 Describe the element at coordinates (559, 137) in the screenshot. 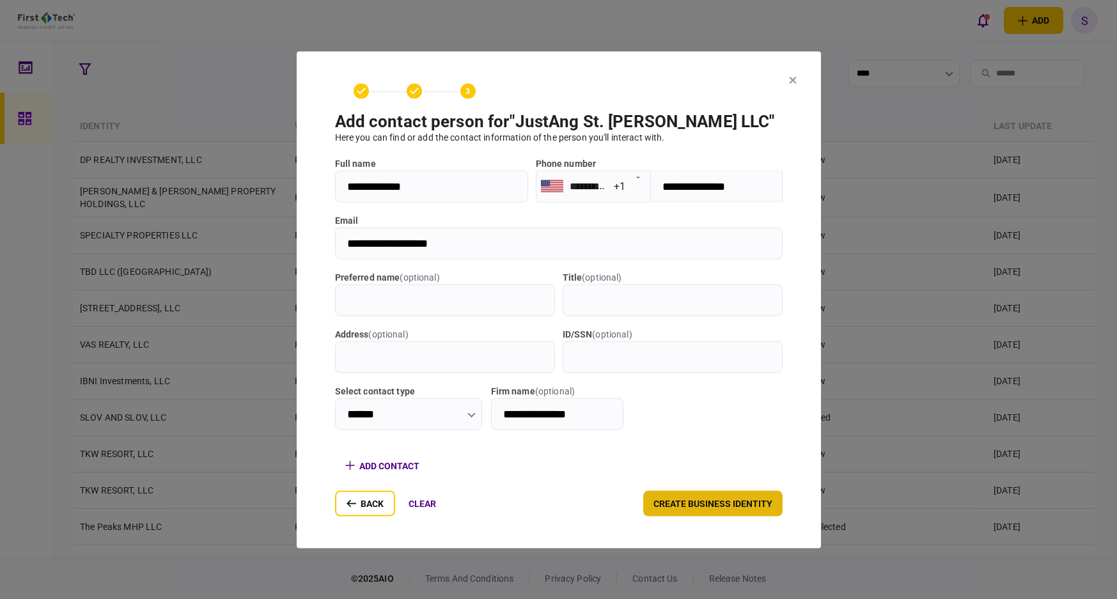

I see `div: here you can find or add the contact information of the person you'll interact with .` at that location.